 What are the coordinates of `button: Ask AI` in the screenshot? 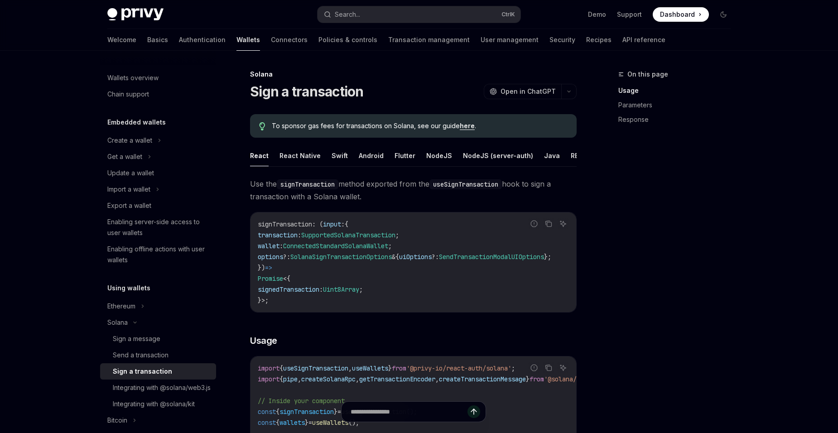 It's located at (563, 368).